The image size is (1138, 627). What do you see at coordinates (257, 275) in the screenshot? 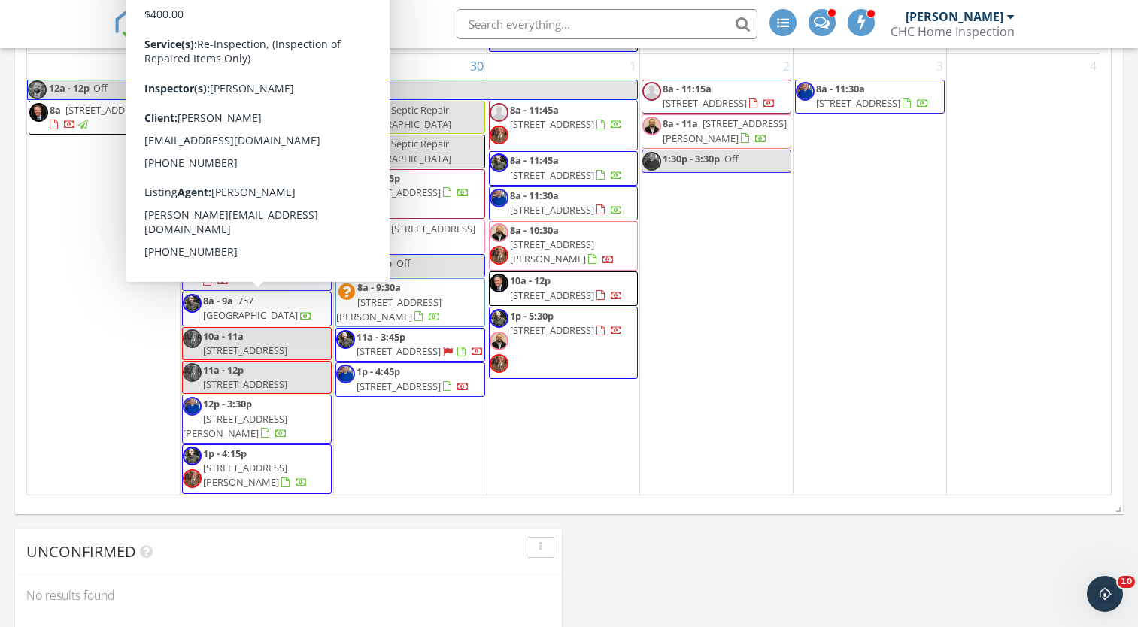
I see `td: Go to September 29, 2025` at bounding box center [257, 275].